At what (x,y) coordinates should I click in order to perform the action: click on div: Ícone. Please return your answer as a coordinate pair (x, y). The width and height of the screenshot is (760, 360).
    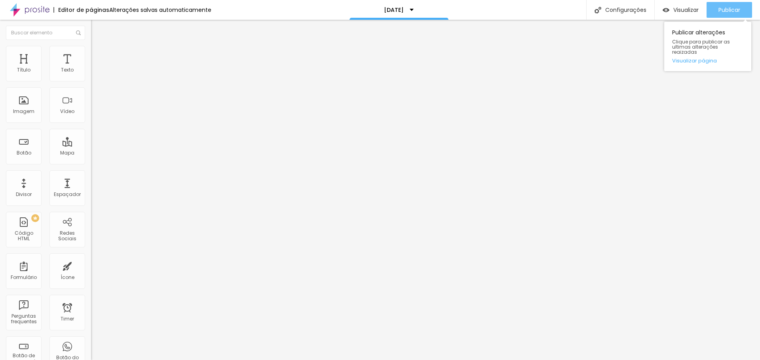
    Looking at the image, I should click on (67, 278).